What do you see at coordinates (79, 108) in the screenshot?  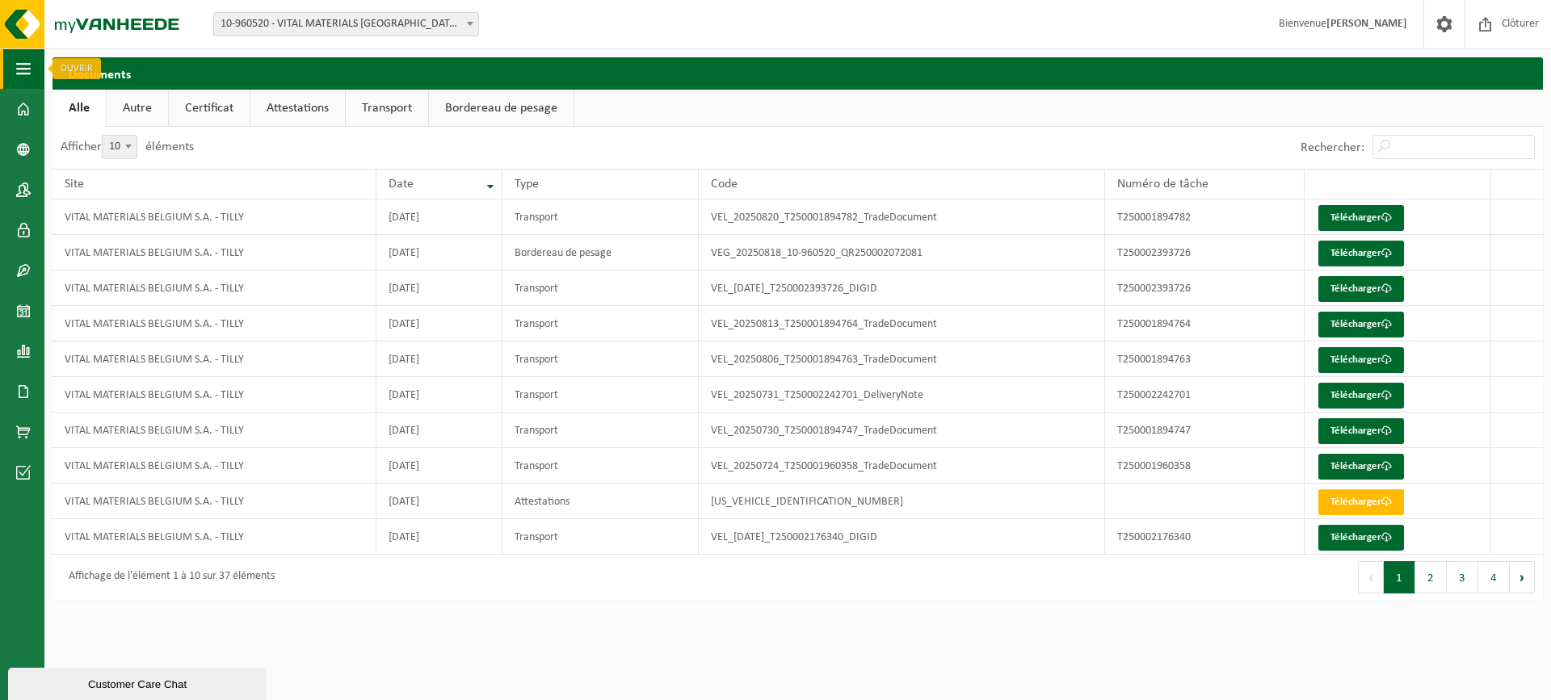 I see `a: Alle` at bounding box center [79, 108].